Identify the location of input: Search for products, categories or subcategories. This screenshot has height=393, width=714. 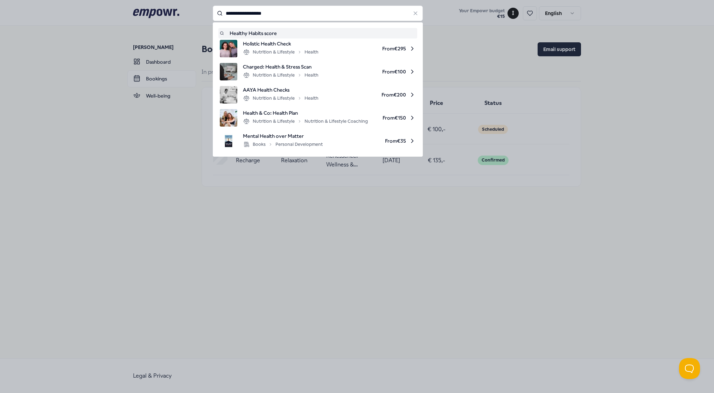
(318, 13).